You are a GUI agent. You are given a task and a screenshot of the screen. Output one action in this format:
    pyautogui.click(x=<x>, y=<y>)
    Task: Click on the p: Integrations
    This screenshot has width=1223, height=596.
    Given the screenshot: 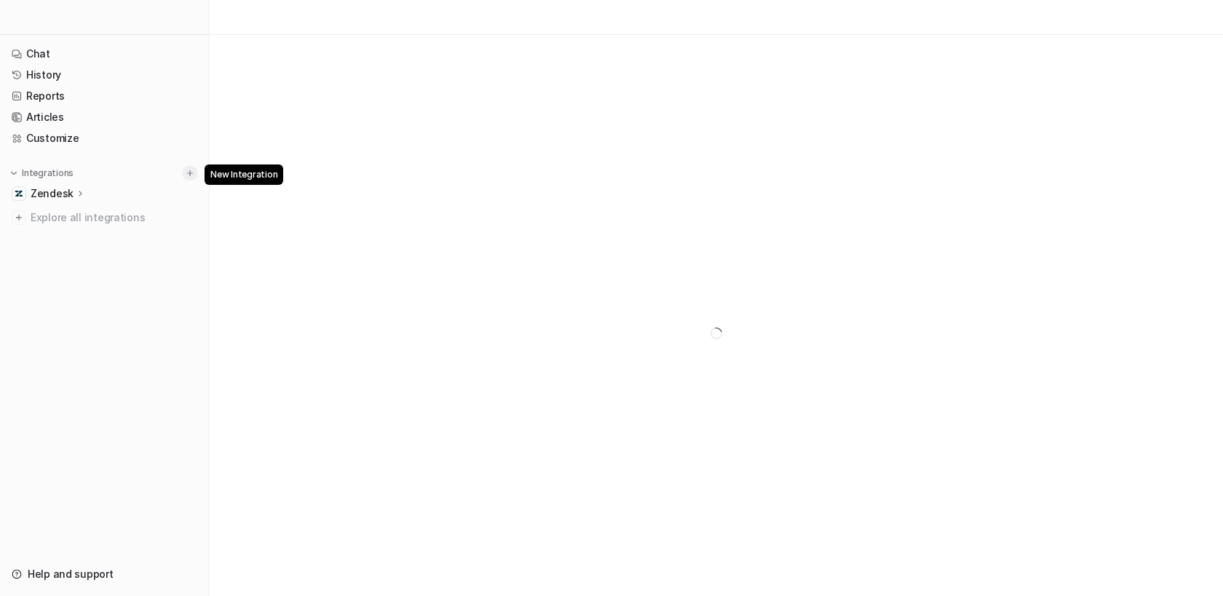 What is the action you would take?
    pyautogui.click(x=47, y=173)
    